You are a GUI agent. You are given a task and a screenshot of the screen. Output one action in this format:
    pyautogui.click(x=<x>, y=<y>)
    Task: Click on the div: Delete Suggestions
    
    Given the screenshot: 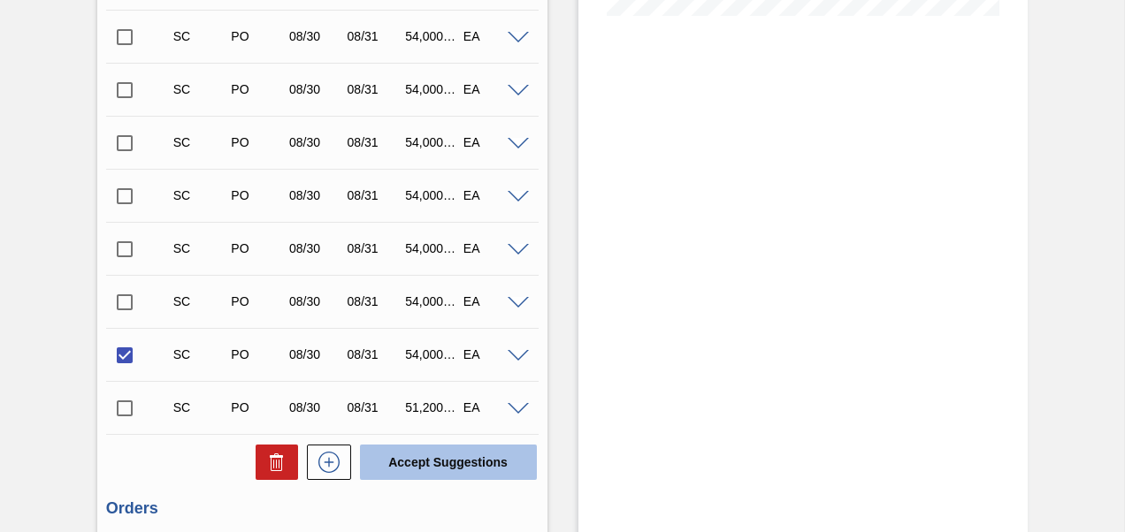 What is the action you would take?
    pyautogui.click(x=272, y=462)
    